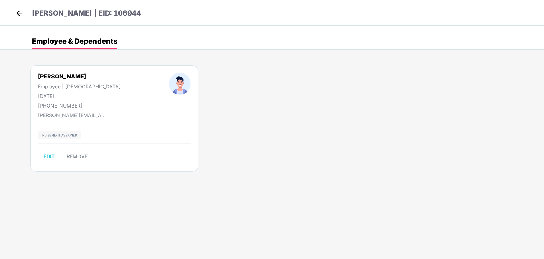 The width and height of the screenshot is (544, 259). I want to click on button: REMOVE, so click(77, 156).